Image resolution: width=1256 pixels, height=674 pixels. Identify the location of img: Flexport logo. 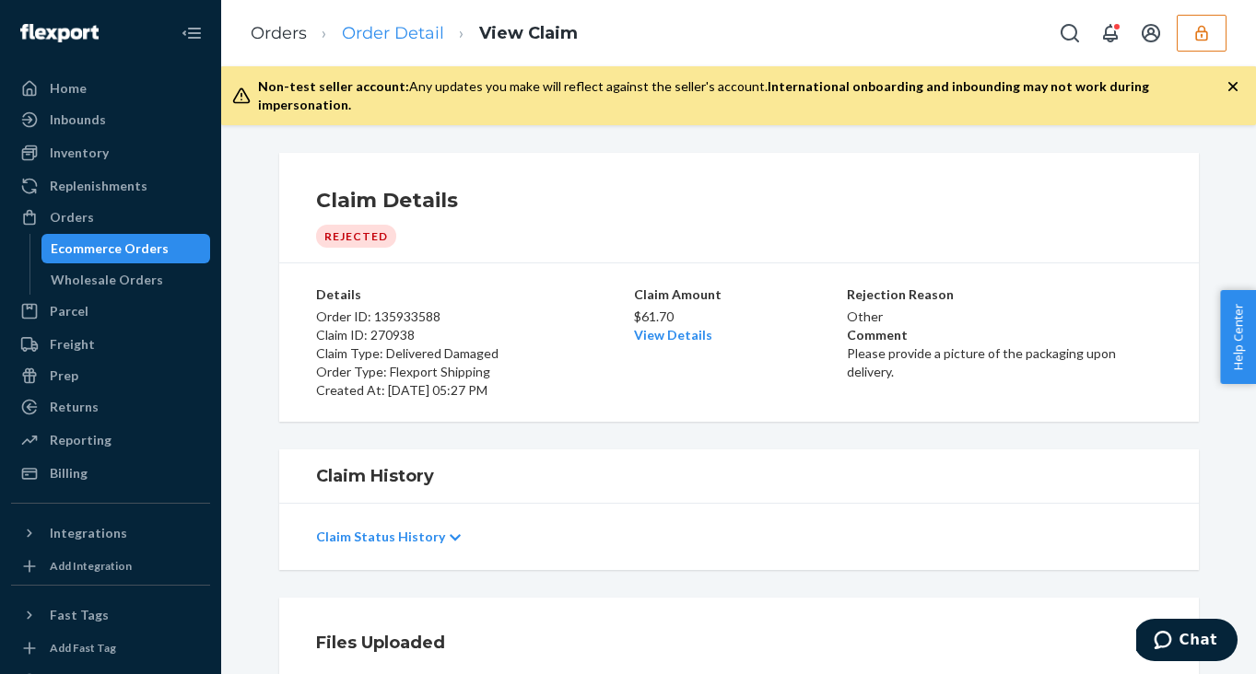
(59, 33).